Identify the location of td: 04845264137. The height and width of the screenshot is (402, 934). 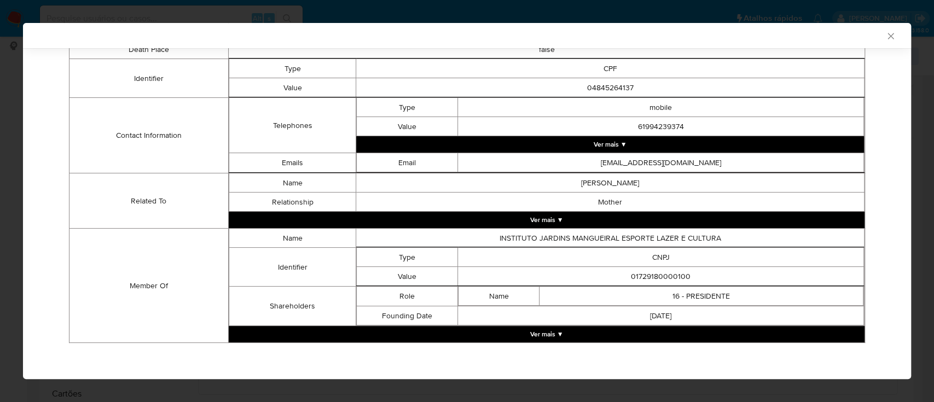
(610, 88).